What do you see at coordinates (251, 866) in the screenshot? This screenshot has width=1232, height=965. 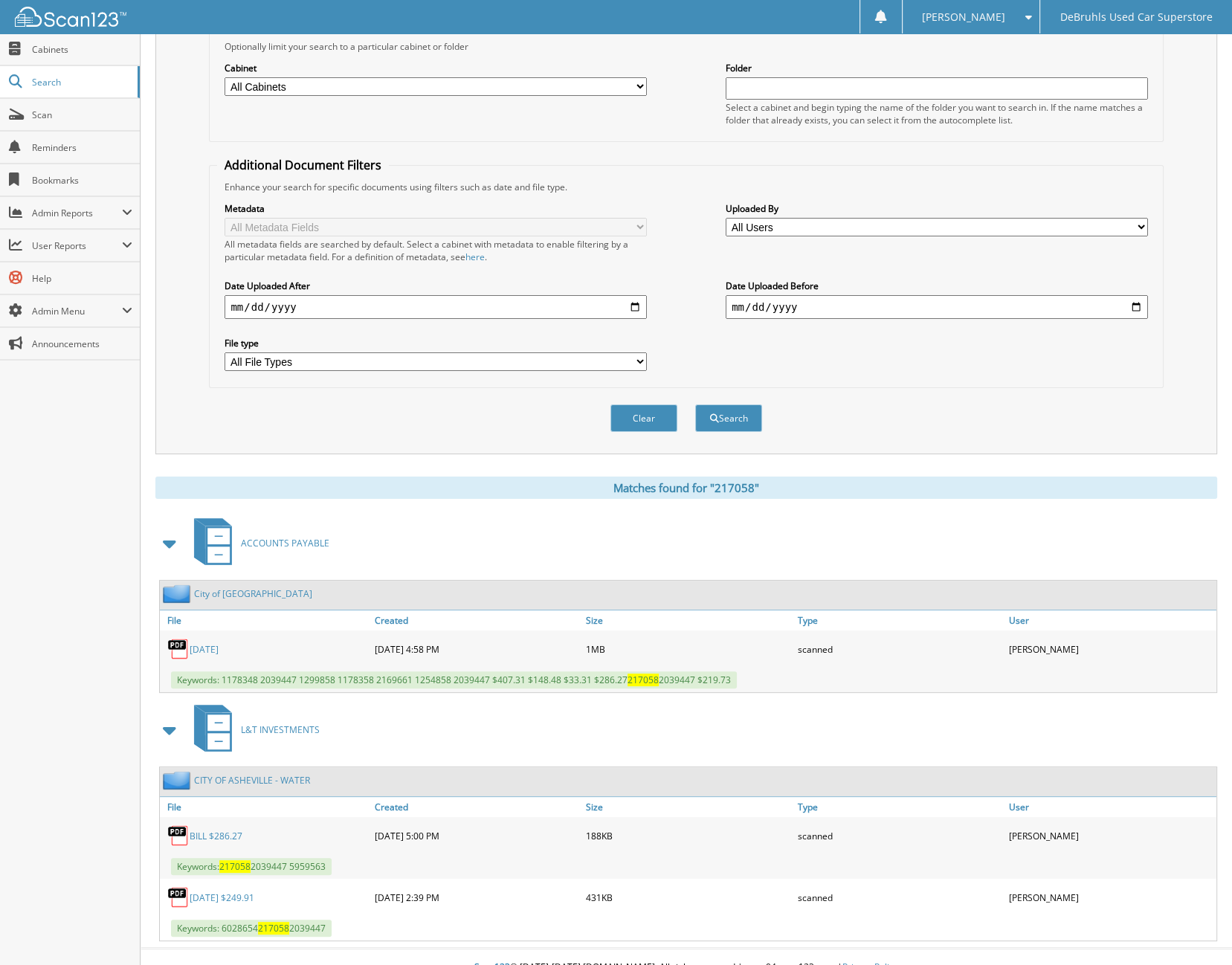 I see `span: Keywords: 2039447 5959563` at bounding box center [251, 866].